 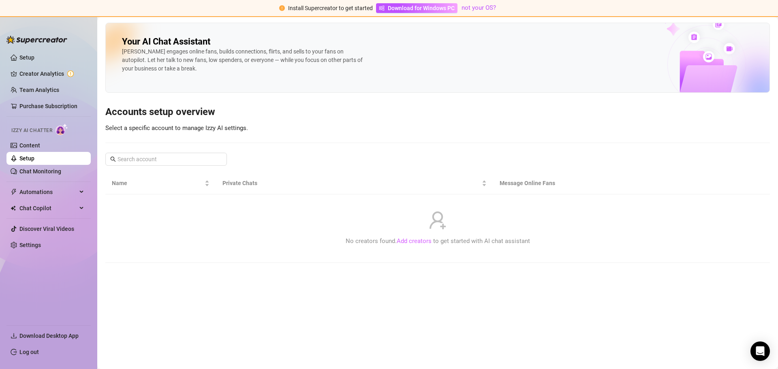 What do you see at coordinates (49, 336) in the screenshot?
I see `span: Download Desktop App` at bounding box center [49, 336].